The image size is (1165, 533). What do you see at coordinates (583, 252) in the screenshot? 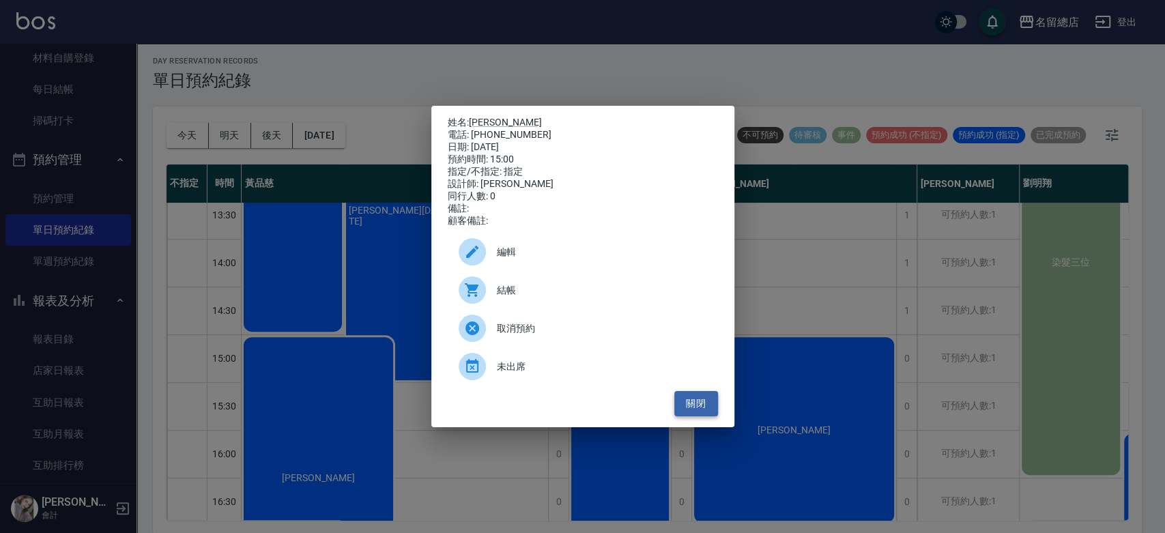
I see `div: 編輯` at bounding box center [583, 252].